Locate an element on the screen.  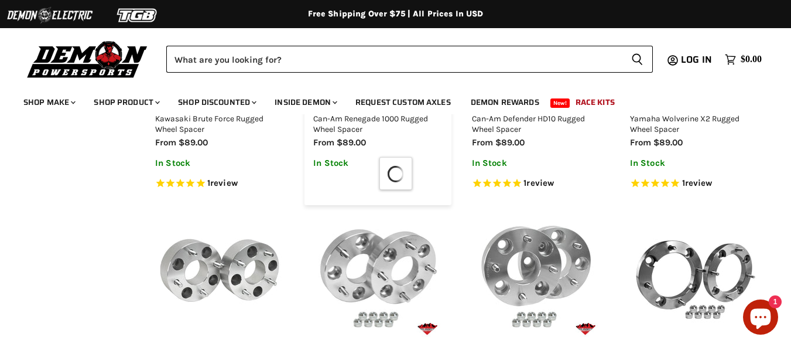
input: Search is located at coordinates (394, 59).